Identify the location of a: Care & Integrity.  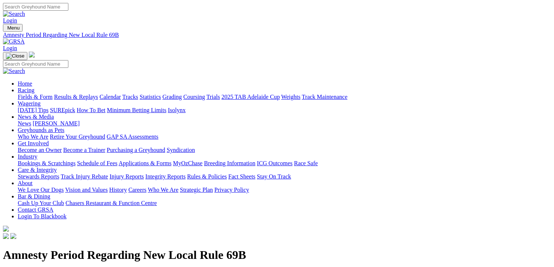
(37, 170).